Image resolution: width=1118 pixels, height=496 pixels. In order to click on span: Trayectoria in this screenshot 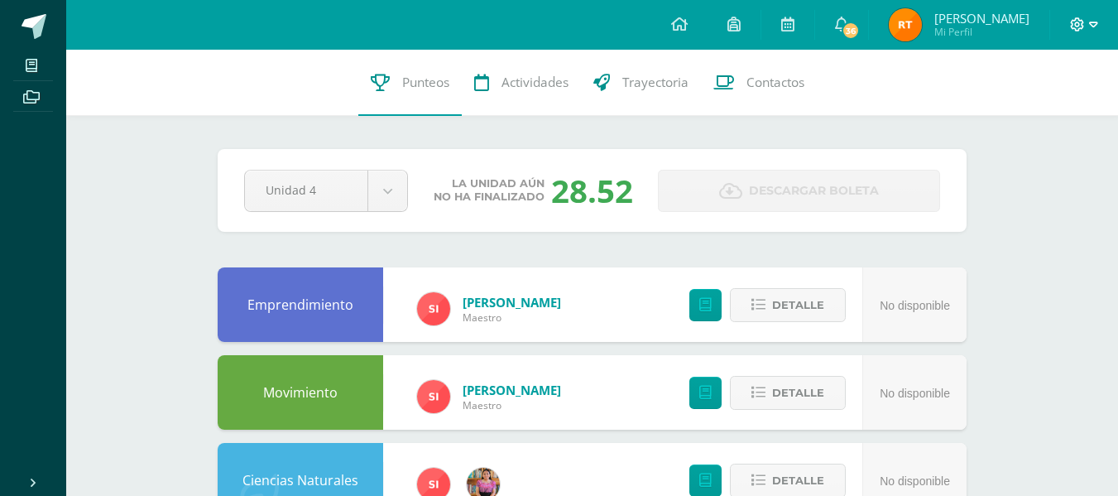, I will do `click(655, 82)`.